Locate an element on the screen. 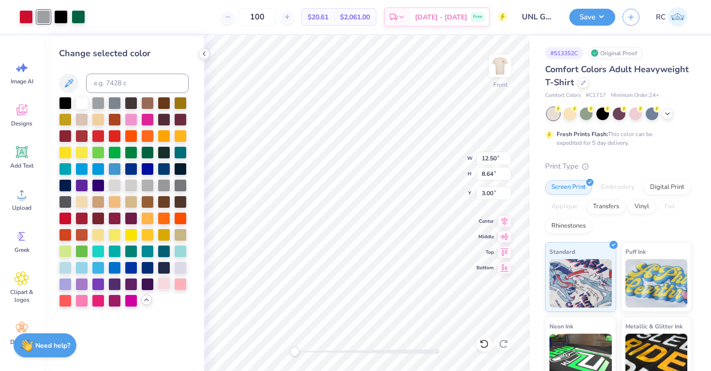 Image resolution: width=711 pixels, height=371 pixels. div: Embroidery is located at coordinates (618, 187).